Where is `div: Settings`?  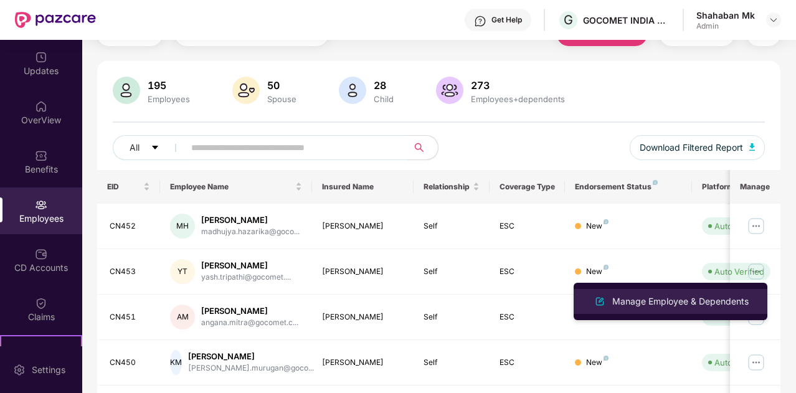
div: Settings is located at coordinates (49, 370).